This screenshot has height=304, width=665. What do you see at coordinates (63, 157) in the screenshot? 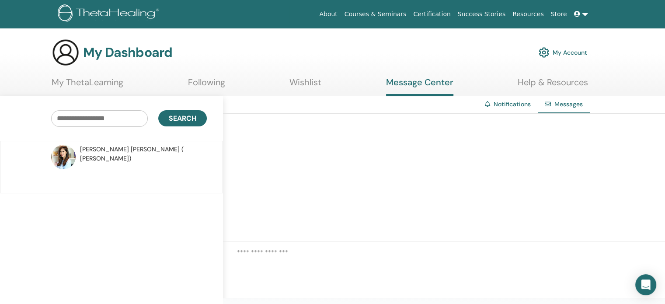
I see `img: default.jpg` at bounding box center [63, 157].